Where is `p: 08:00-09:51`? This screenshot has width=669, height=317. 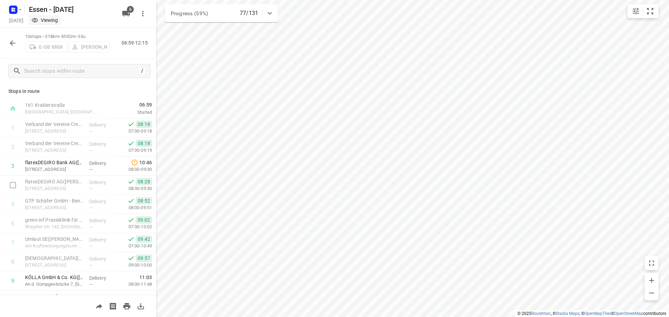
p: 08:00-09:51 is located at coordinates (134, 208).